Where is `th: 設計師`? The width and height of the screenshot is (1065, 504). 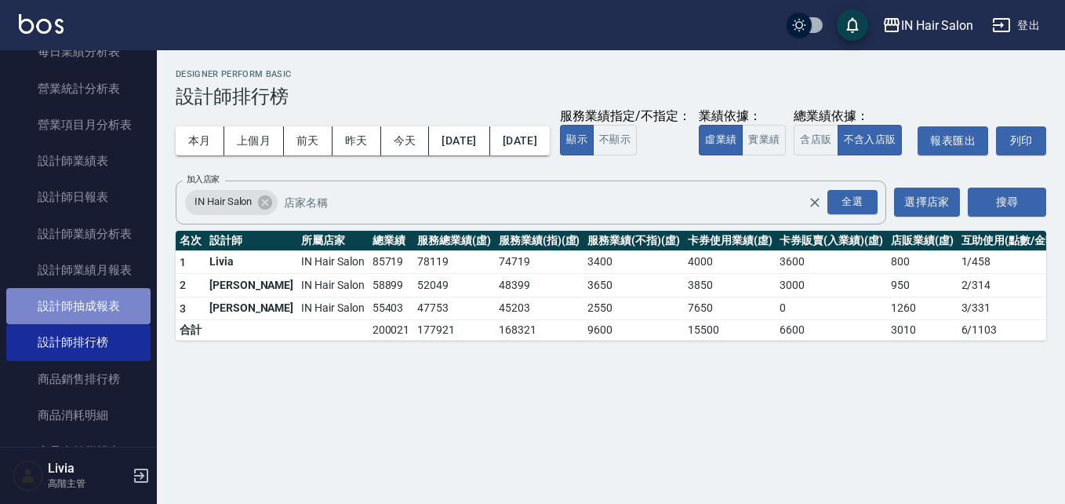
th: 設計師 is located at coordinates (251, 241).